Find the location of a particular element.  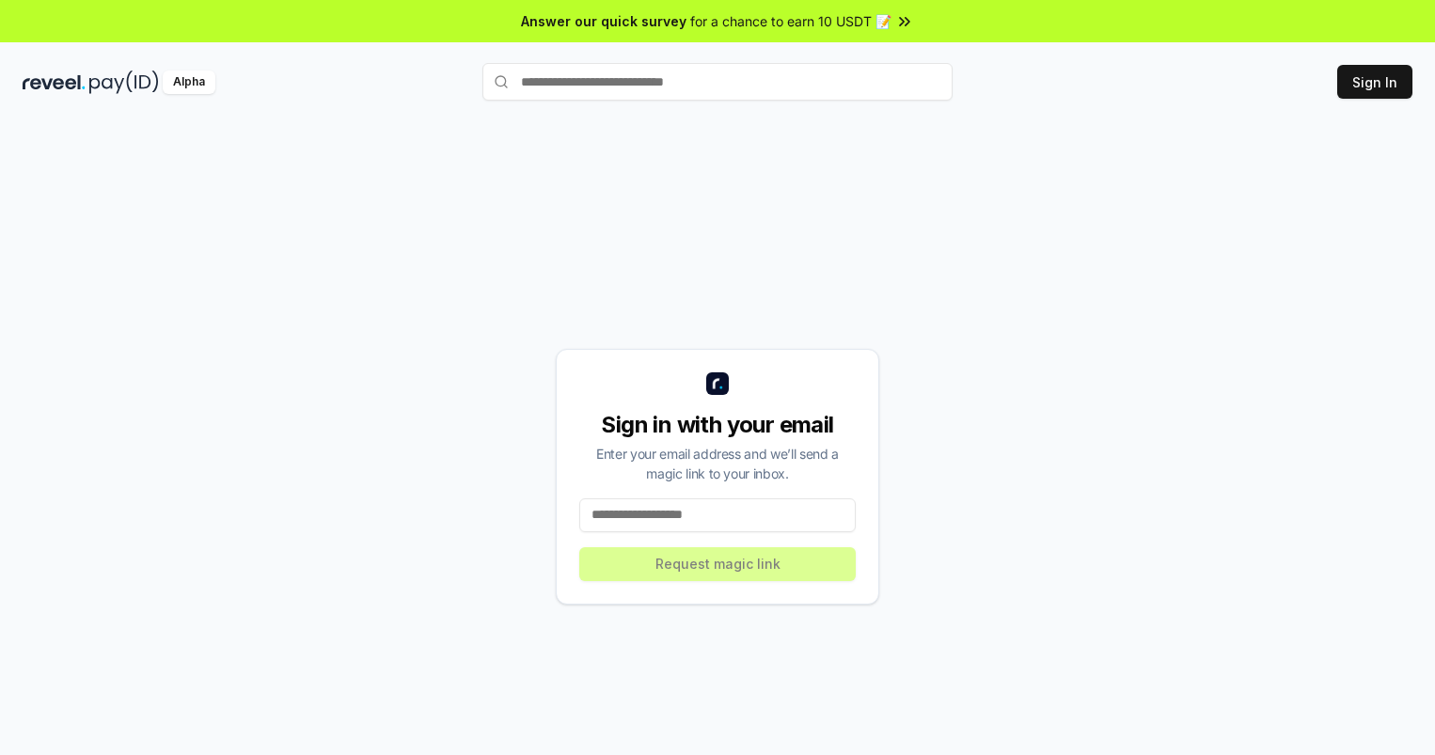

img: pay_id is located at coordinates (124, 82).